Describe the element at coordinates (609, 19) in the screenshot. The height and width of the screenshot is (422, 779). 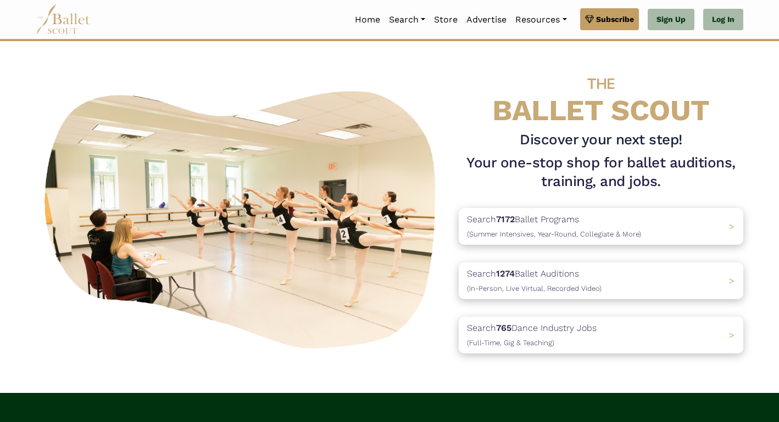
I see `a: Subscribe` at that location.